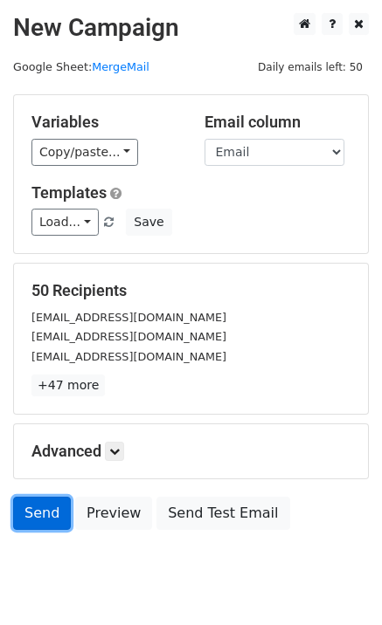  What do you see at coordinates (190, 28) in the screenshot?
I see `h2: New Campaign` at bounding box center [190, 28].